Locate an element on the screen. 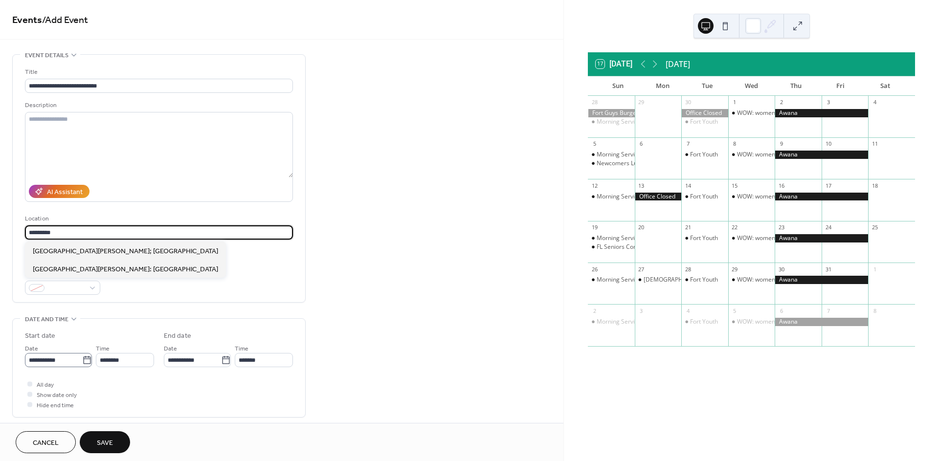 This screenshot has height=461, width=939. div: Thu is located at coordinates (795, 86).